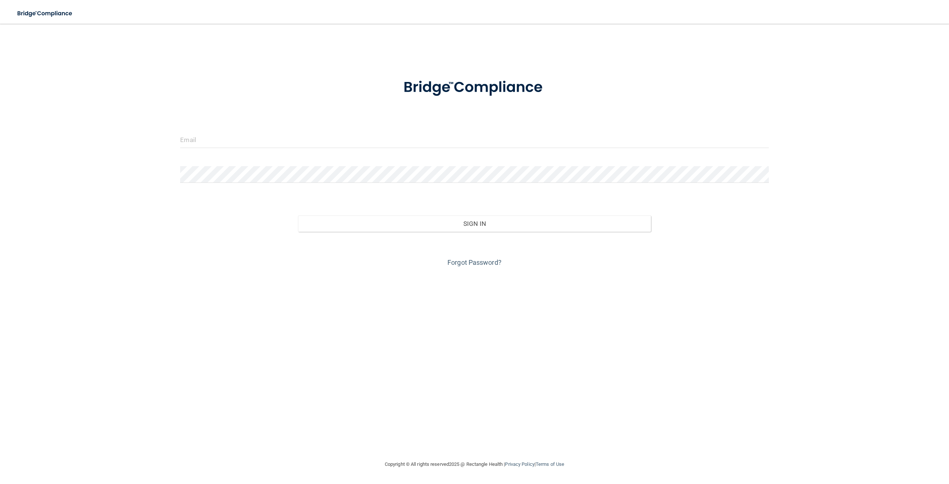 The height and width of the screenshot is (484, 949). What do you see at coordinates (550, 464) in the screenshot?
I see `a: Terms of Use` at bounding box center [550, 464].